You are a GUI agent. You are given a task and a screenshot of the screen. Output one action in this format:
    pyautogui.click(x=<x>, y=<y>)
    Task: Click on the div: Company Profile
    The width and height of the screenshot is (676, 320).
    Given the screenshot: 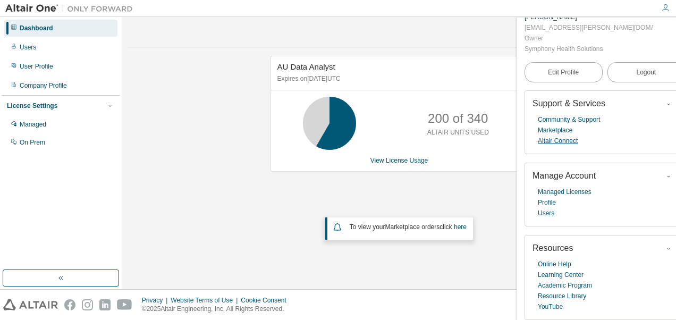 What is the action you would take?
    pyautogui.click(x=43, y=86)
    